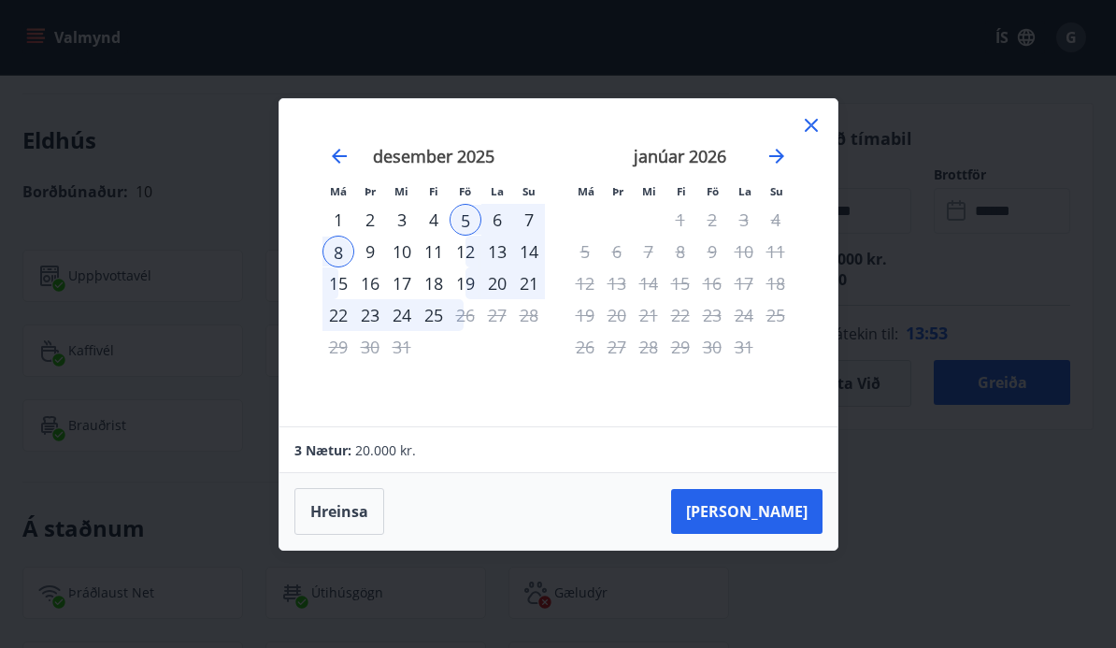 Image resolution: width=1116 pixels, height=648 pixels. I want to click on td: Not available. sunnudagur, 28. desember 2025, so click(529, 315).